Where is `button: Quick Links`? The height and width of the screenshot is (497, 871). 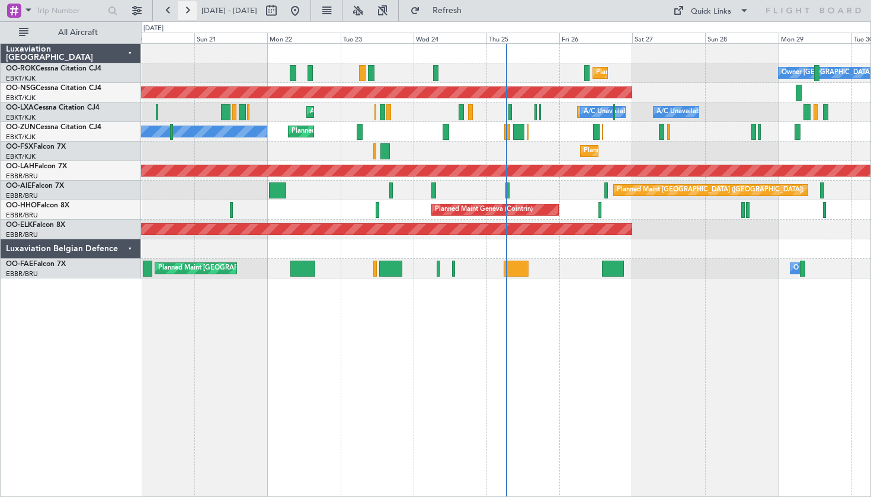 button: Quick Links is located at coordinates (711, 11).